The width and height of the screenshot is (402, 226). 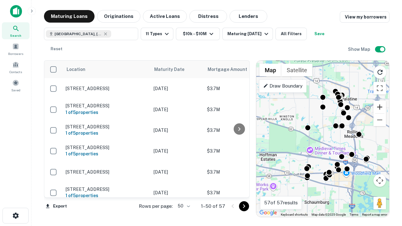 What do you see at coordinates (380, 88) in the screenshot?
I see `button: Toggle fullscreen view` at bounding box center [380, 88].